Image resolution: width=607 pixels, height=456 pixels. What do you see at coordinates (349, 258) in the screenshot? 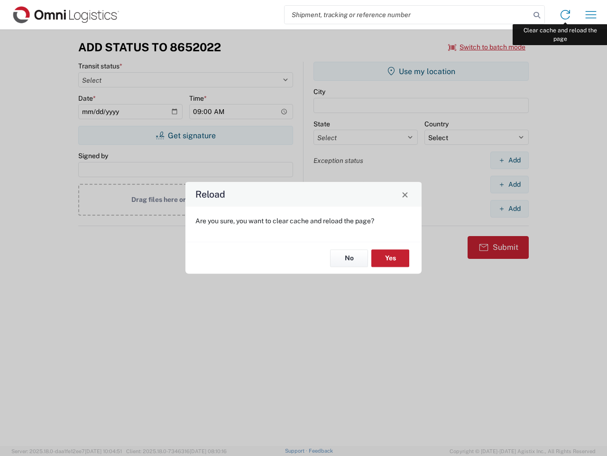
I see `button: No` at bounding box center [349, 258].